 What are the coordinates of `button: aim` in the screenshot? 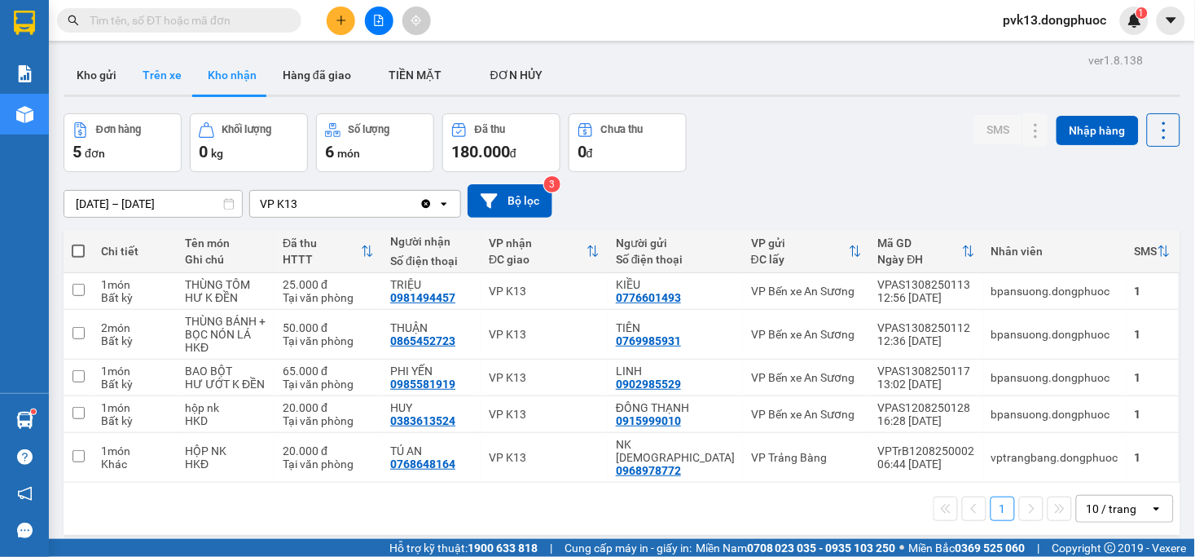 It's located at (416, 20).